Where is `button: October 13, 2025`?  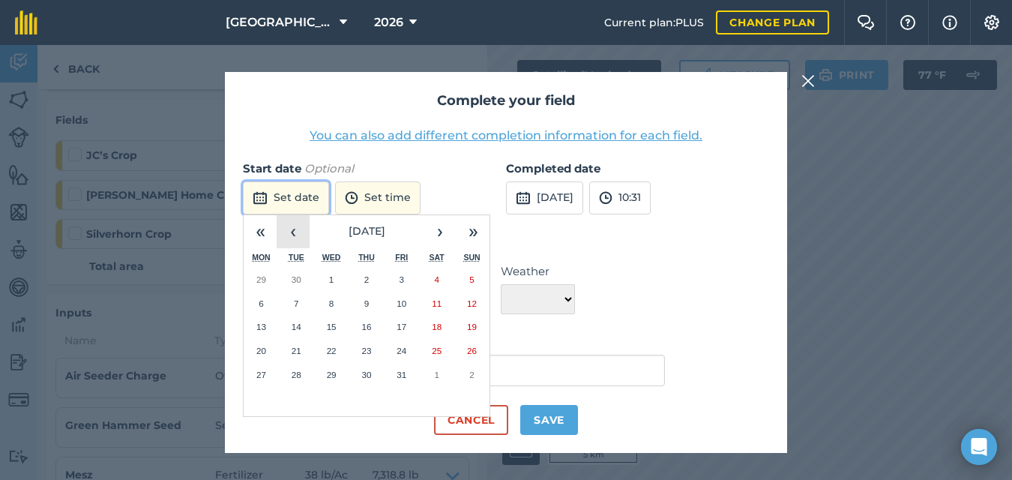 button: October 13, 2025 is located at coordinates (261, 327).